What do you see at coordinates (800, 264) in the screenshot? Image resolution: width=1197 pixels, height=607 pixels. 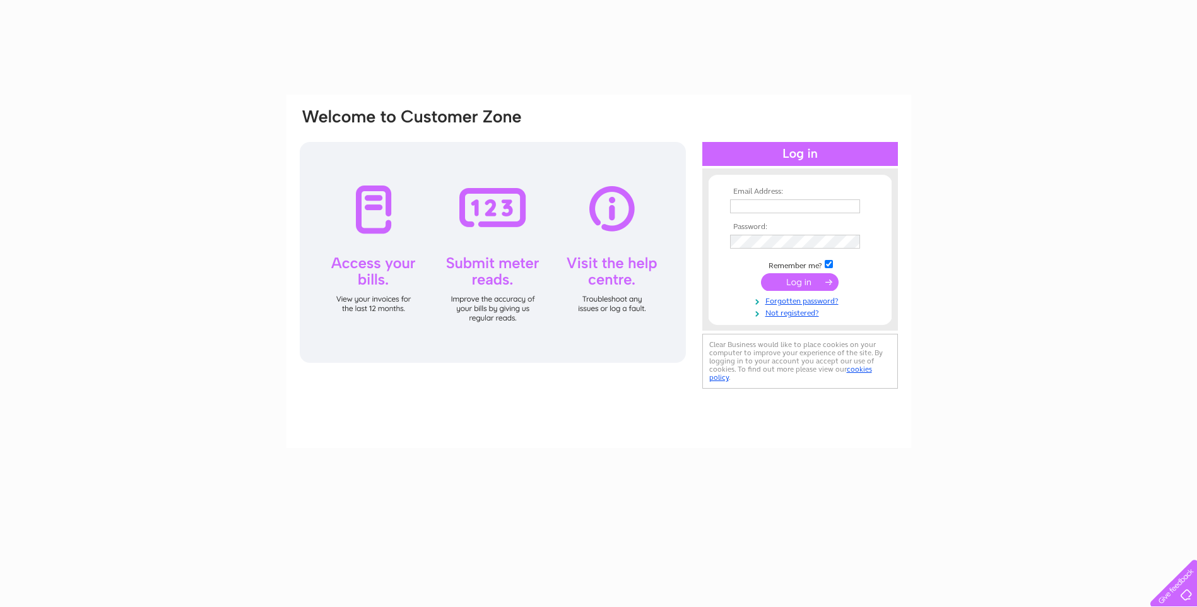 I see `td: Remember me?` at bounding box center [800, 264].